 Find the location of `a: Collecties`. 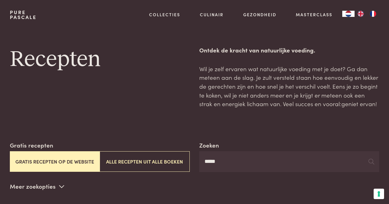

a: Collecties is located at coordinates (164, 14).